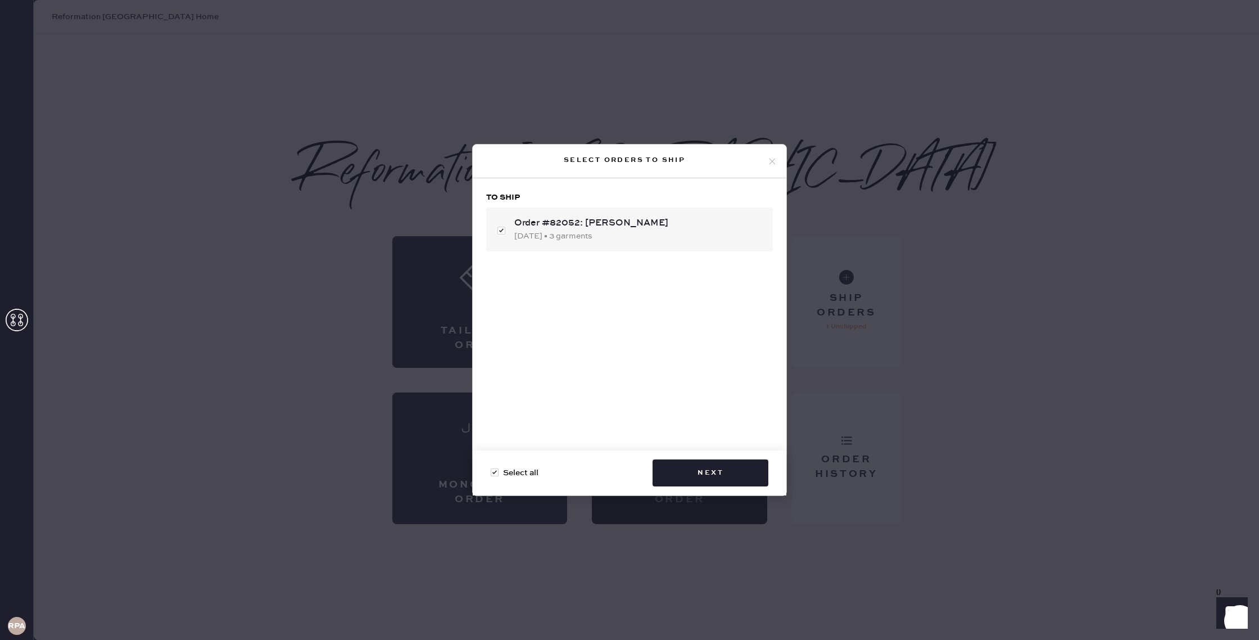 The width and height of the screenshot is (1259, 640). What do you see at coordinates (710, 473) in the screenshot?
I see `button: Next` at bounding box center [710, 473].